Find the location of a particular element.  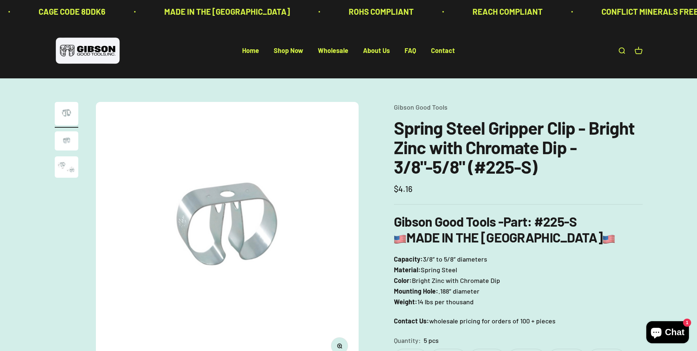

p: REACH COMPLIANT is located at coordinates (285, 11).